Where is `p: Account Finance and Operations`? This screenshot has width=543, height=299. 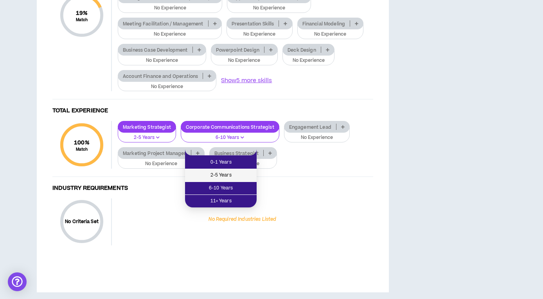 p: Account Finance and Operations is located at coordinates (160, 76).